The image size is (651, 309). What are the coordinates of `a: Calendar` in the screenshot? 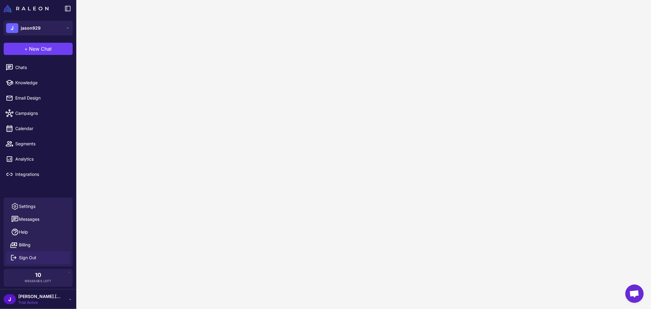 It's located at (38, 128).